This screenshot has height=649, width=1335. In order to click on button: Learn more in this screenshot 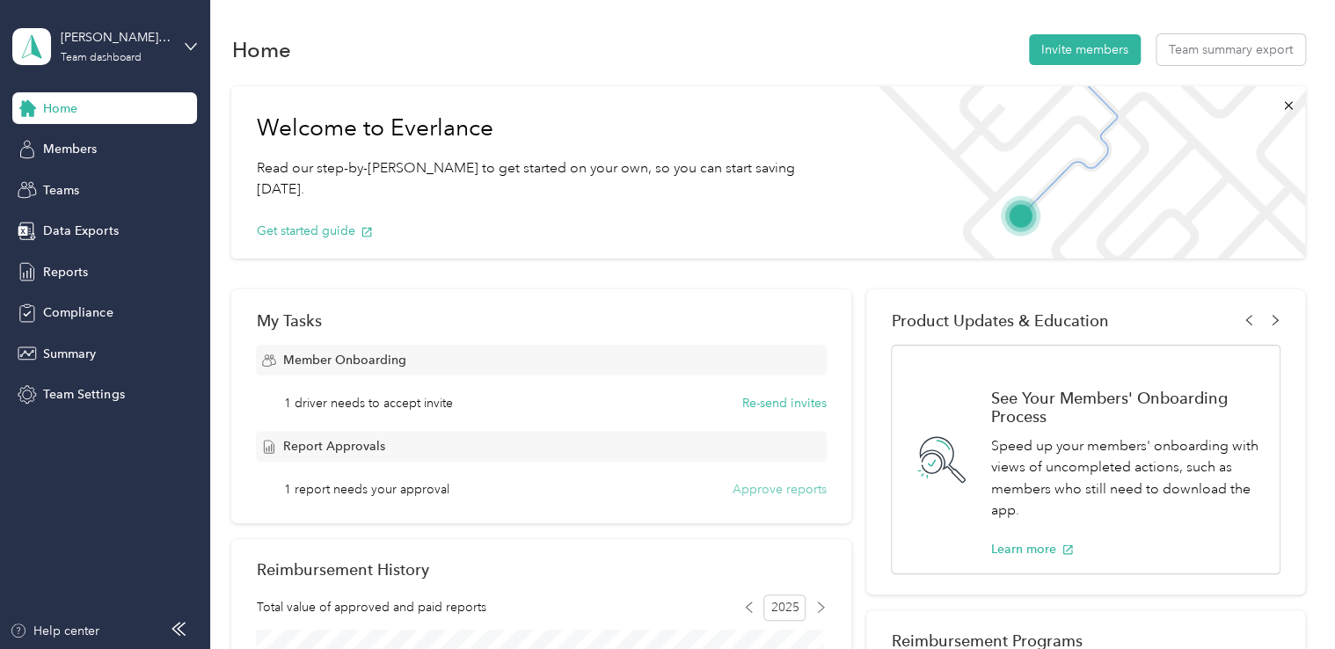, I will do `click(1031, 549)`.